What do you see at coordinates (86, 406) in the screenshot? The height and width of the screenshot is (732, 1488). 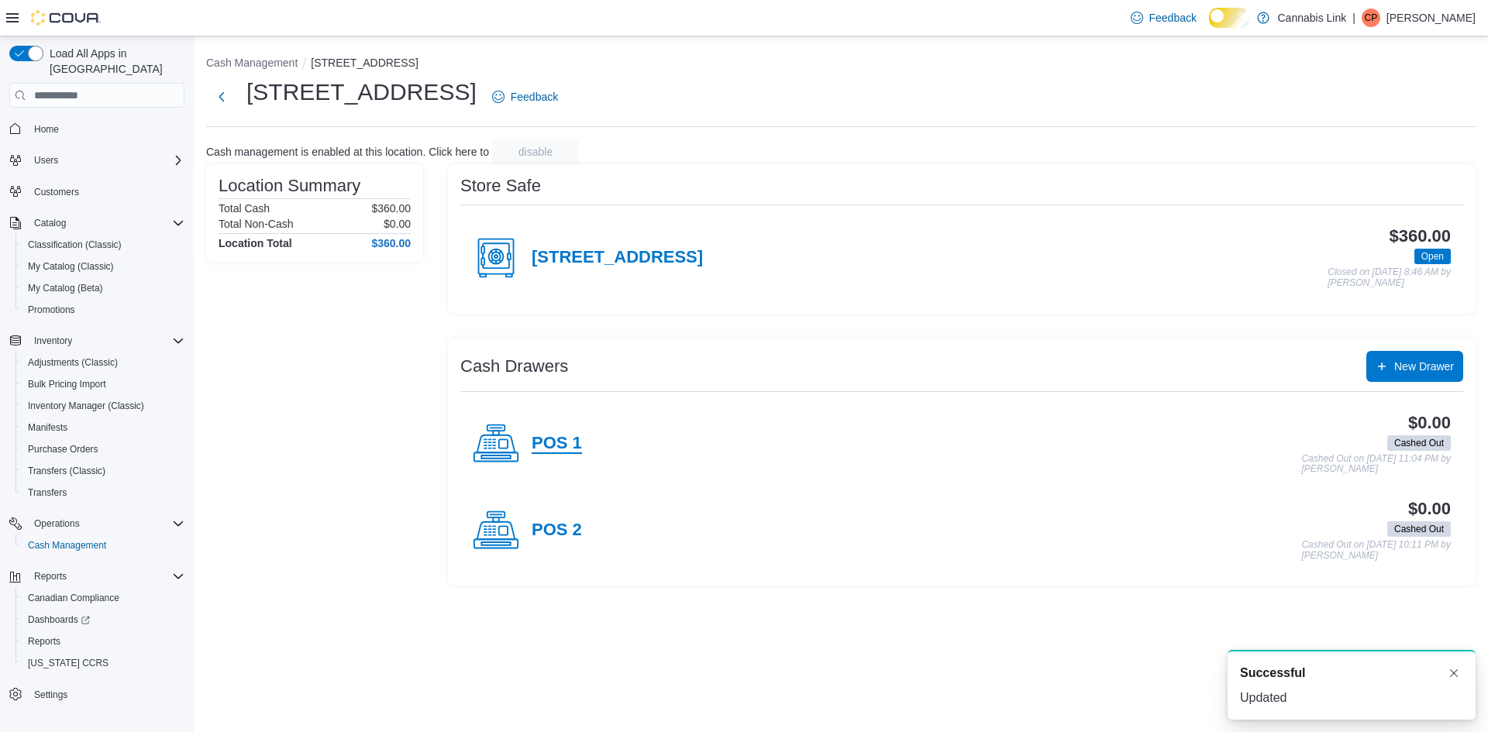 I see `a: Inventory Manager (Classic)` at bounding box center [86, 406].